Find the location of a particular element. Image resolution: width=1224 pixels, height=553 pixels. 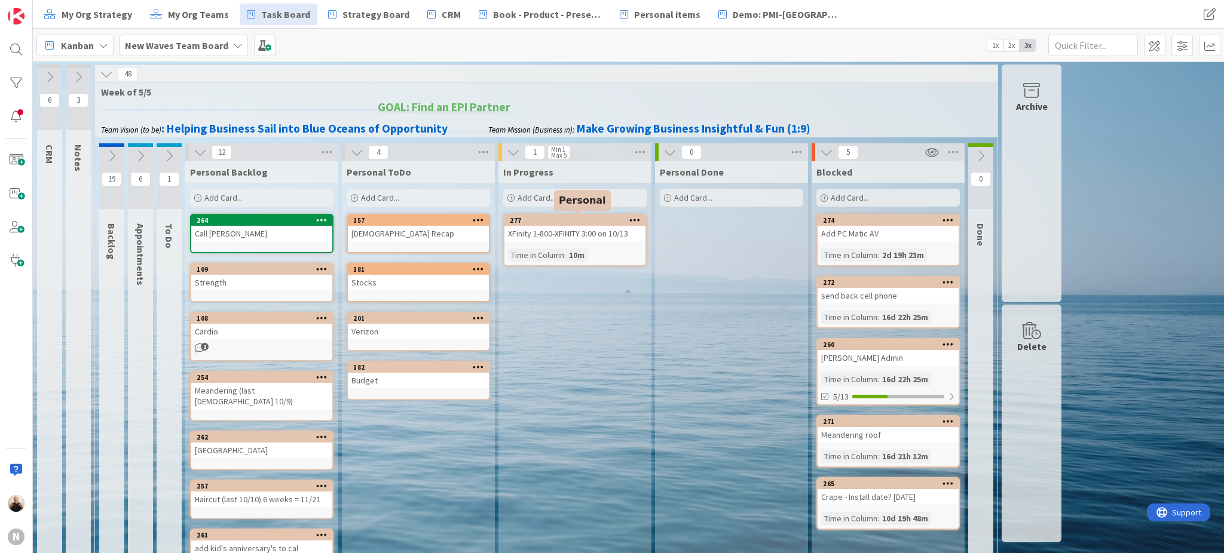

div: 264 is located at coordinates (262, 220).